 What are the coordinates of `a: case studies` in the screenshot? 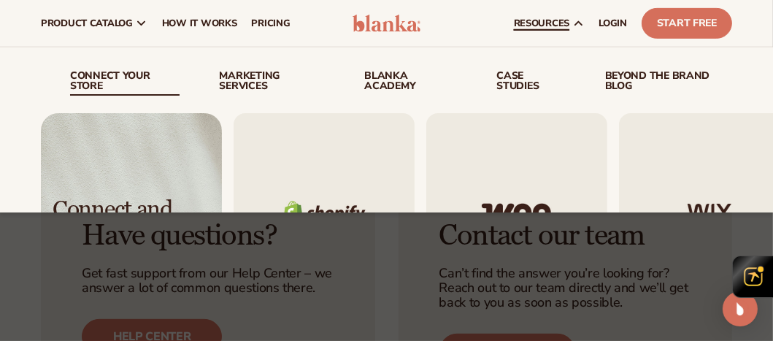 It's located at (530, 83).